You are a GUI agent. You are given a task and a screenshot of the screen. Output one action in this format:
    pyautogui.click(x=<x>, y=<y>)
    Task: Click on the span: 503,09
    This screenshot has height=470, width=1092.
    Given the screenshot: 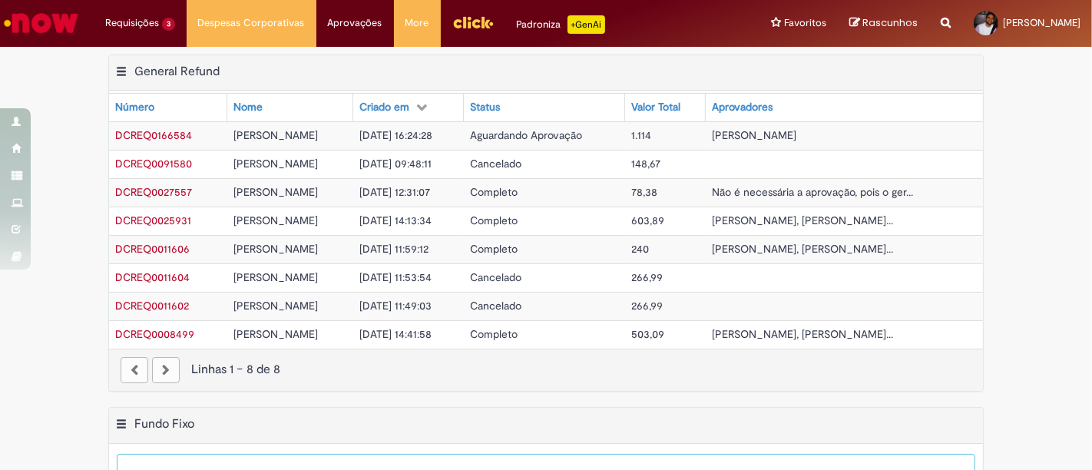 What is the action you would take?
    pyautogui.click(x=647, y=334)
    